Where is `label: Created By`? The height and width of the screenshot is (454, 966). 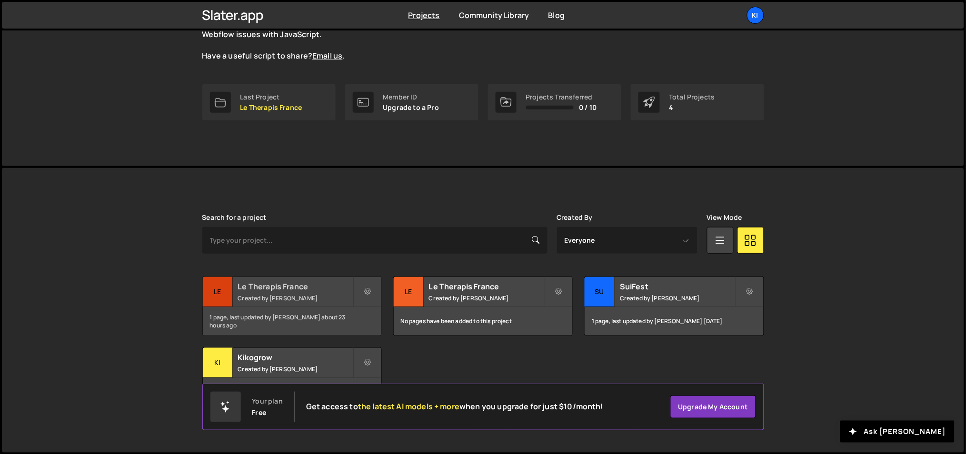
label: Created By is located at coordinates (575, 218).